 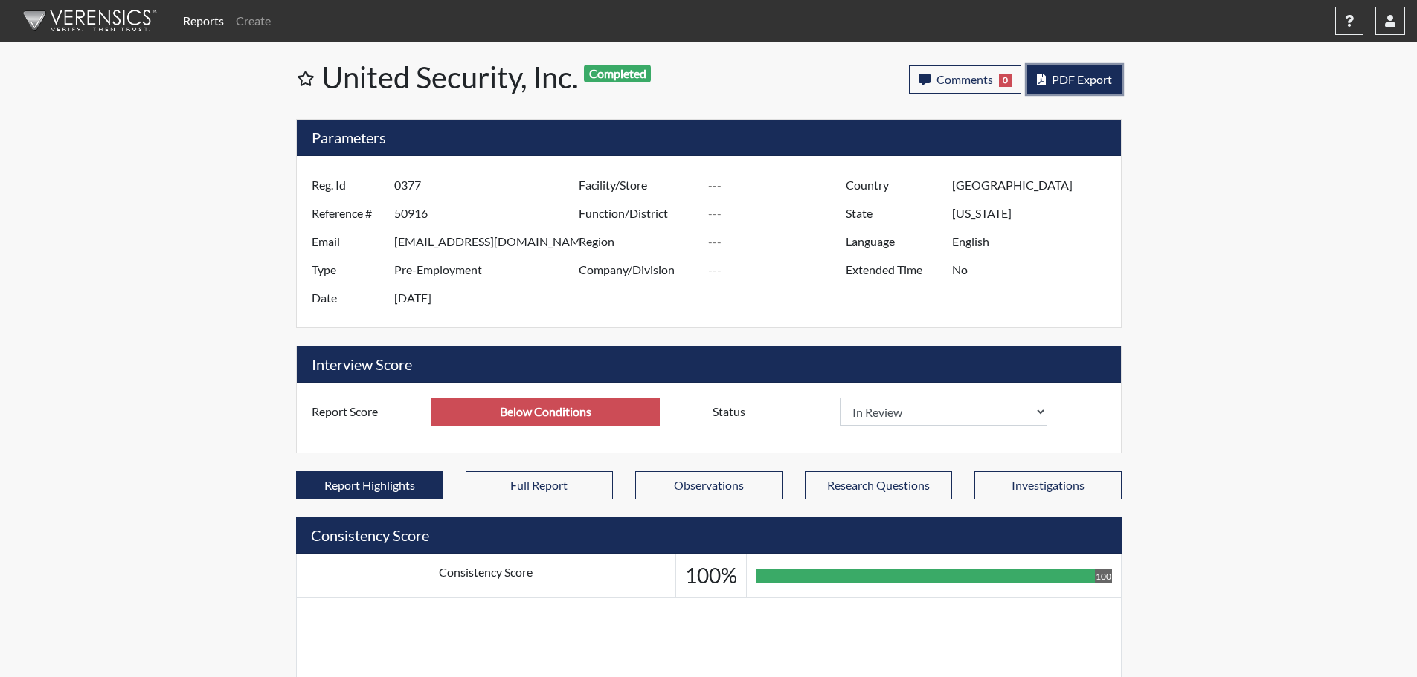 What do you see at coordinates (347, 298) in the screenshot?
I see `label: Date` at bounding box center [347, 298].